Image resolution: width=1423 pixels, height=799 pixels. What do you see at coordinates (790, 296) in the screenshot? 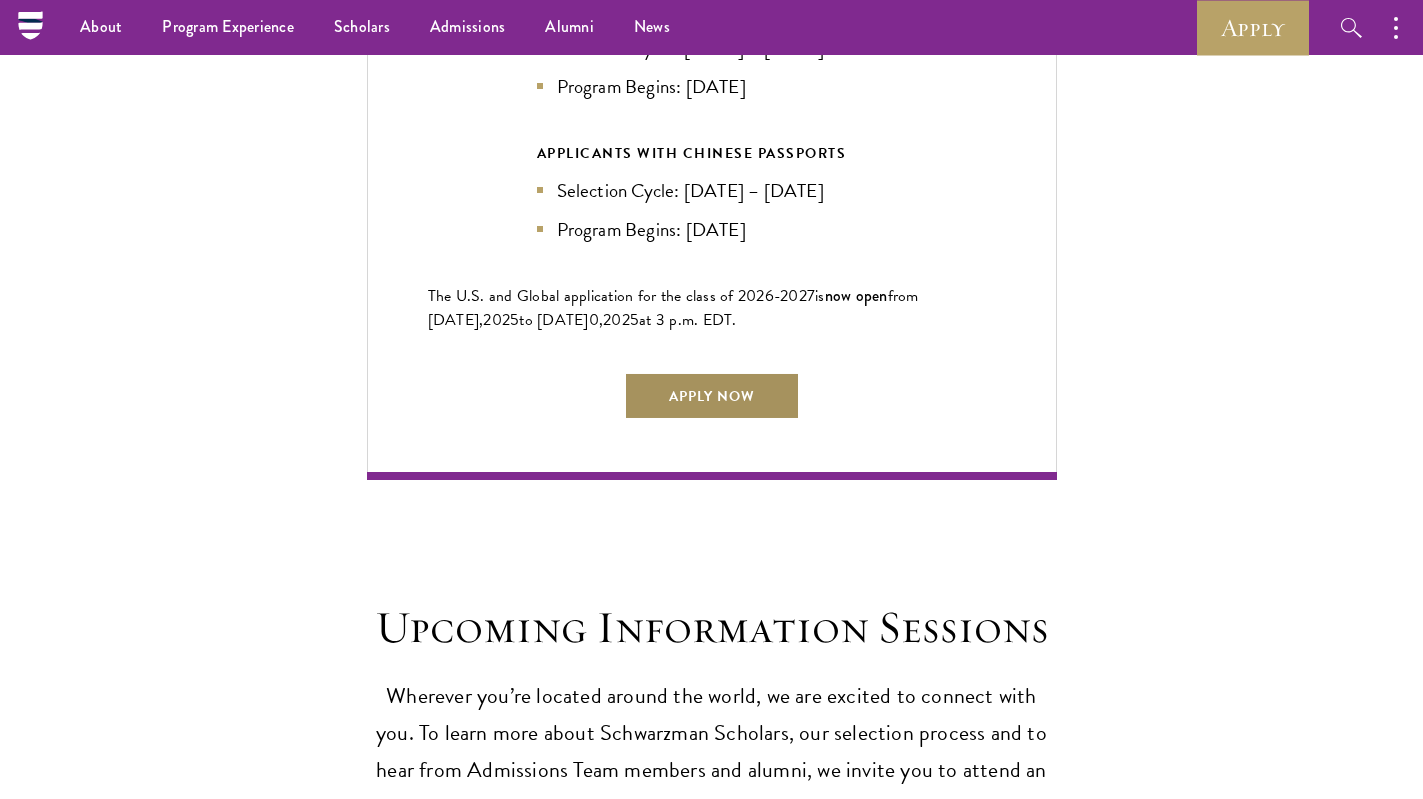
I see `span: -202` at bounding box center [790, 296].